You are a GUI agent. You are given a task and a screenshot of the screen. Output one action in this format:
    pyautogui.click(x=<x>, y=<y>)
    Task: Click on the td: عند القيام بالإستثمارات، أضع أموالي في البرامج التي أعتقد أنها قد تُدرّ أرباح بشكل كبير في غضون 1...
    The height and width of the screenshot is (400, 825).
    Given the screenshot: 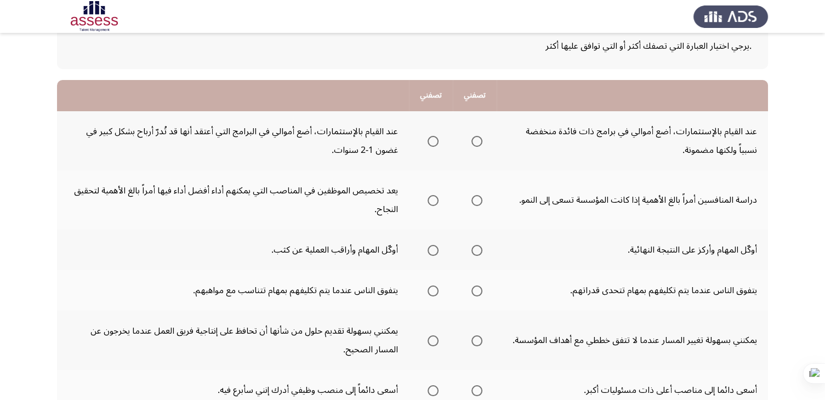 What is the action you would take?
    pyautogui.click(x=233, y=141)
    